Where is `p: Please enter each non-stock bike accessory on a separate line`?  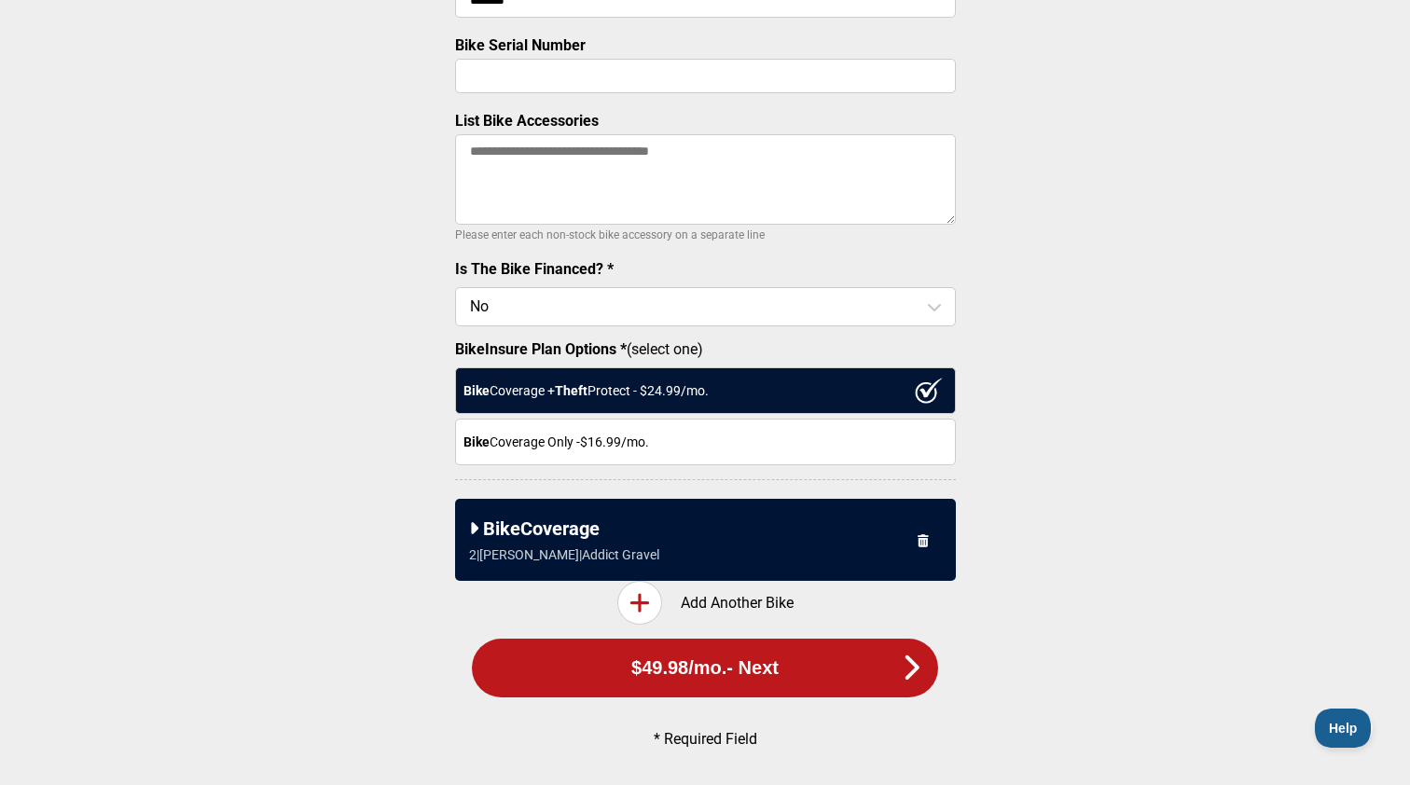
p: Please enter each non-stock bike accessory on a separate line is located at coordinates (705, 235).